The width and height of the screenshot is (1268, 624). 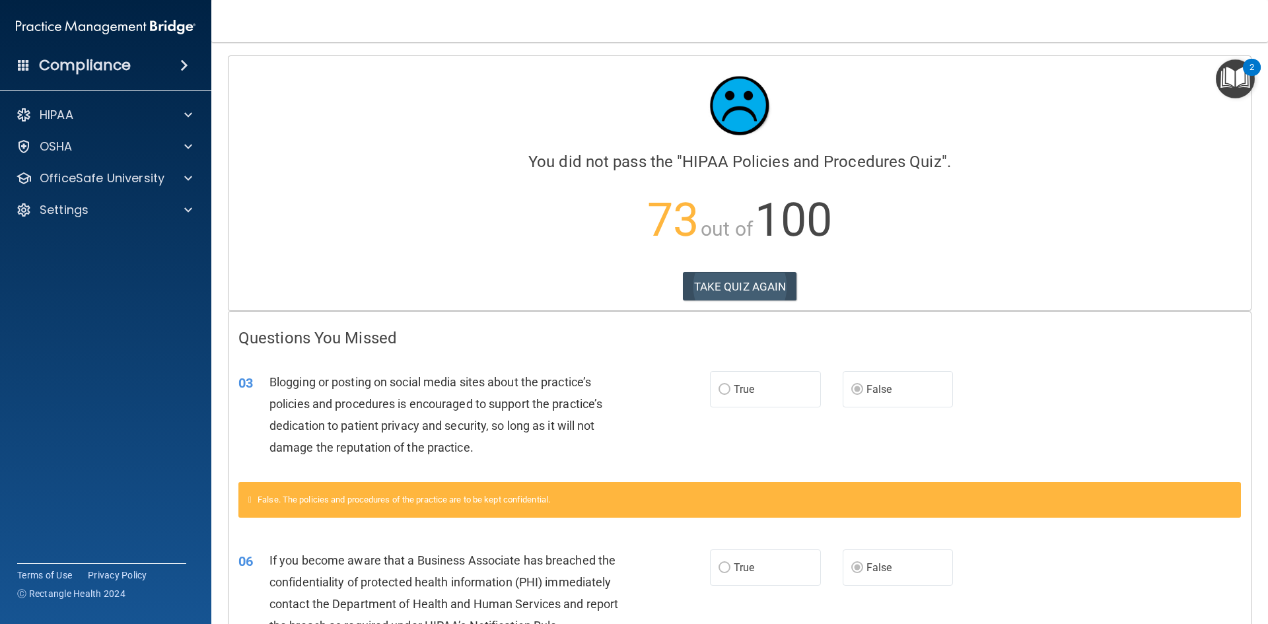 What do you see at coordinates (403, 499) in the screenshot?
I see `span: False. The policies and procedures of the practice are to be kept confidential.` at bounding box center [403, 499].